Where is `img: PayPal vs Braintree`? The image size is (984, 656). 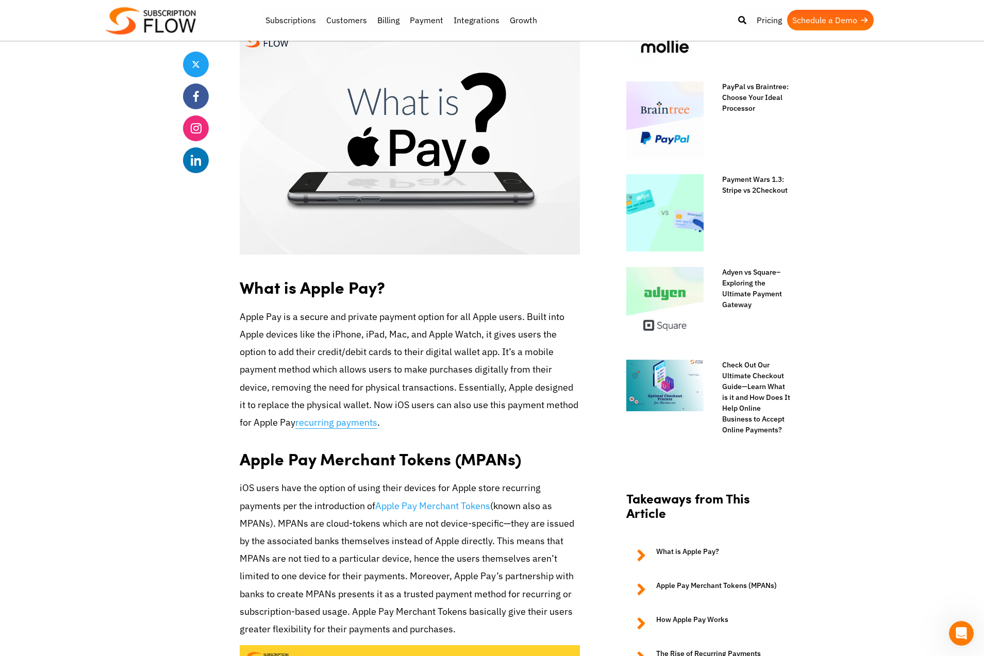
img: PayPal vs Braintree is located at coordinates (665, 120).